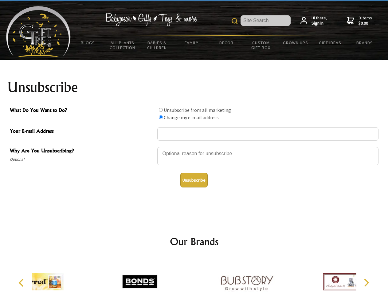 The image size is (388, 295). Describe the element at coordinates (268, 156) in the screenshot. I see `textarea: Why Are You Unsubscribing?` at that location.